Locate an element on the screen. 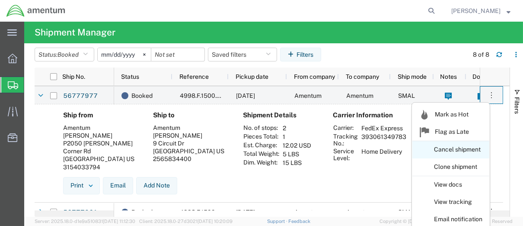  a: View tracking is located at coordinates (451, 202).